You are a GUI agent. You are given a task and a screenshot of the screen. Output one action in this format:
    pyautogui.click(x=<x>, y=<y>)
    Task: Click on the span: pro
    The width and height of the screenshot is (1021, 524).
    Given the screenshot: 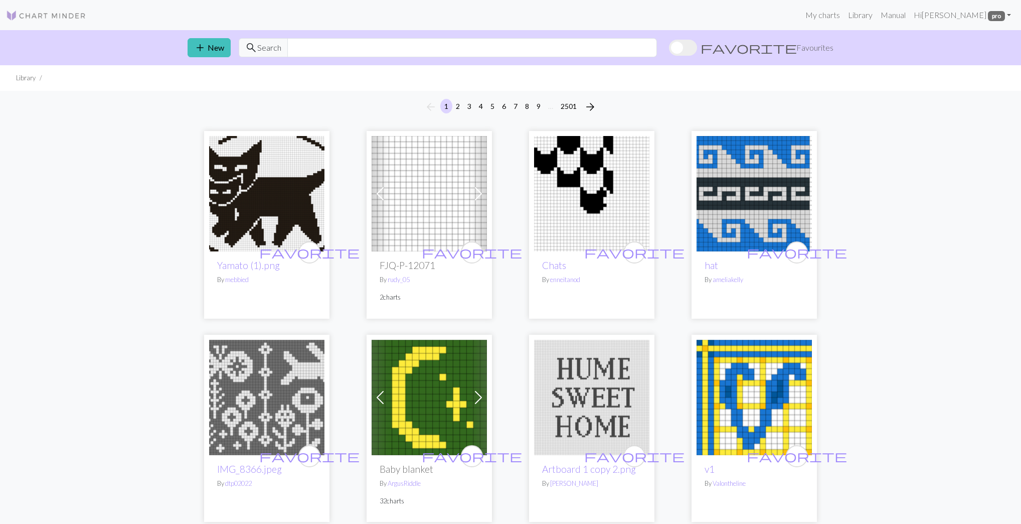 What is the action you would take?
    pyautogui.click(x=996, y=16)
    